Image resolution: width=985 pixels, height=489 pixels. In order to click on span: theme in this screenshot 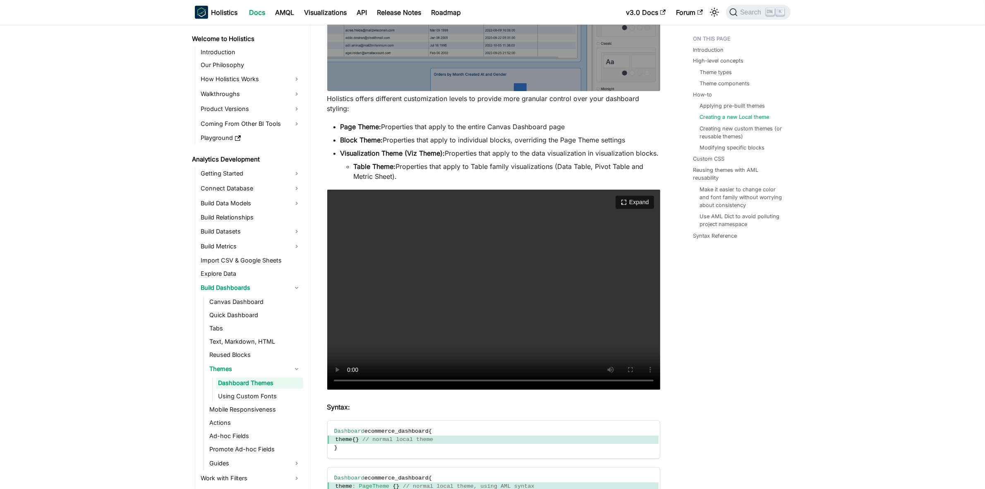, I will do `click(344, 439)`.